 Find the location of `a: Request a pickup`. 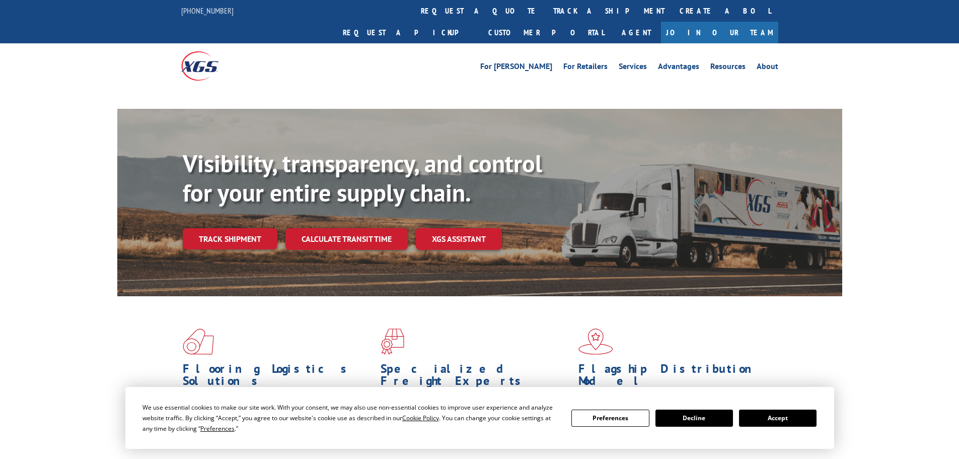

a: Request a pickup is located at coordinates (408, 32).